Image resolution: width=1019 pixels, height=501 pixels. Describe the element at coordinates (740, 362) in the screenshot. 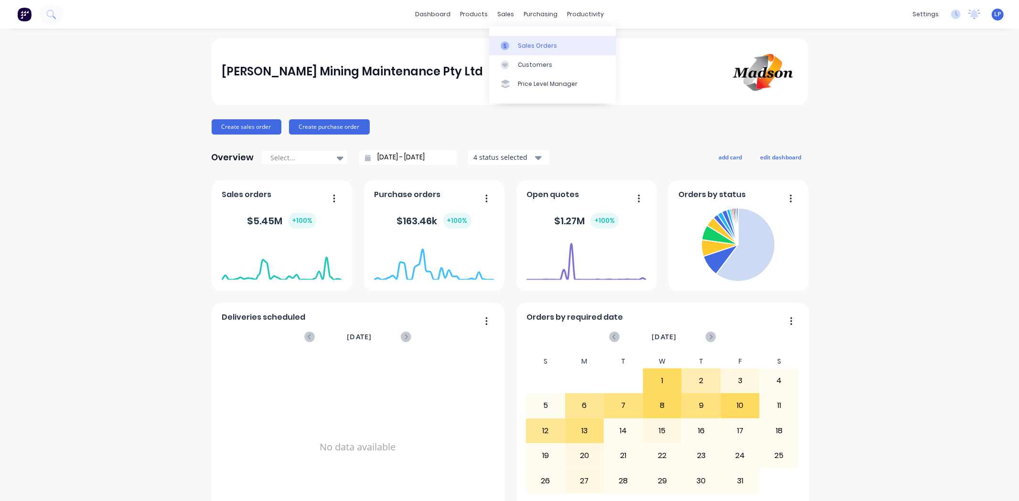

I see `div: F` at that location.